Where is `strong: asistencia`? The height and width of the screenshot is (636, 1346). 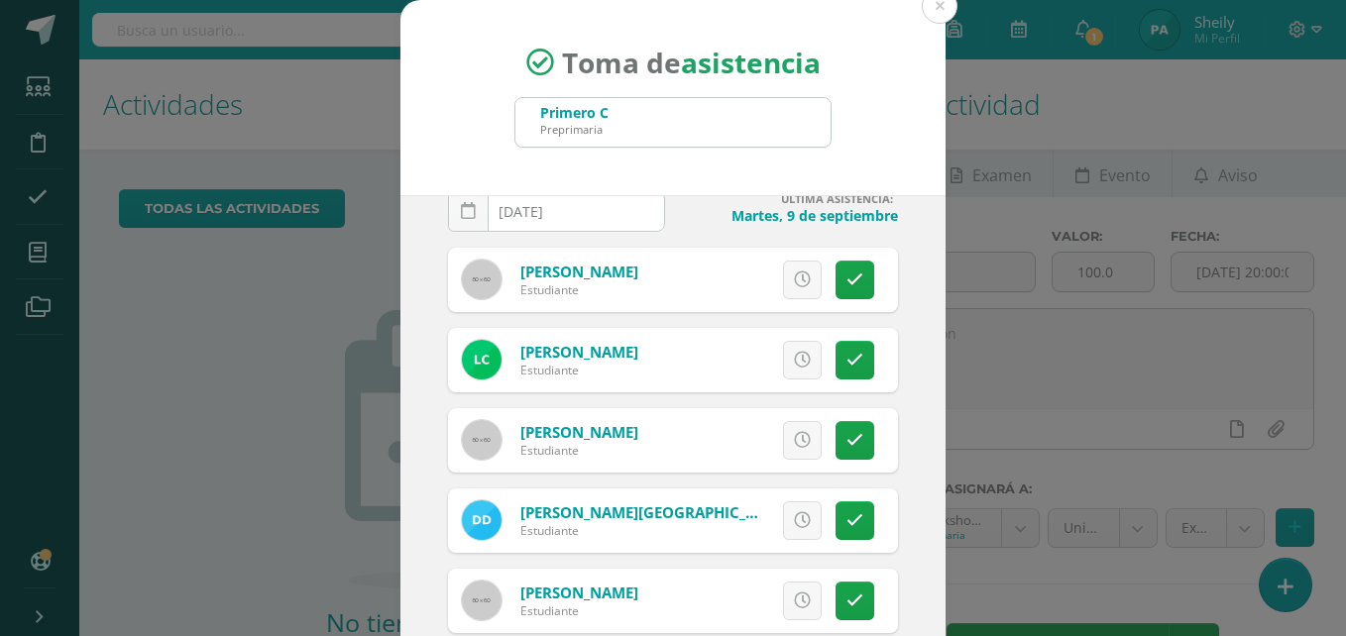
strong: asistencia is located at coordinates (750, 62).